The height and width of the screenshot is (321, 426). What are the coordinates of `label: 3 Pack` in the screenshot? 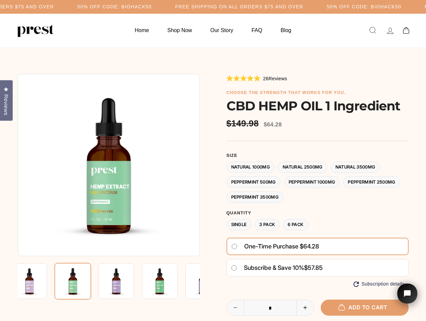 It's located at (267, 225).